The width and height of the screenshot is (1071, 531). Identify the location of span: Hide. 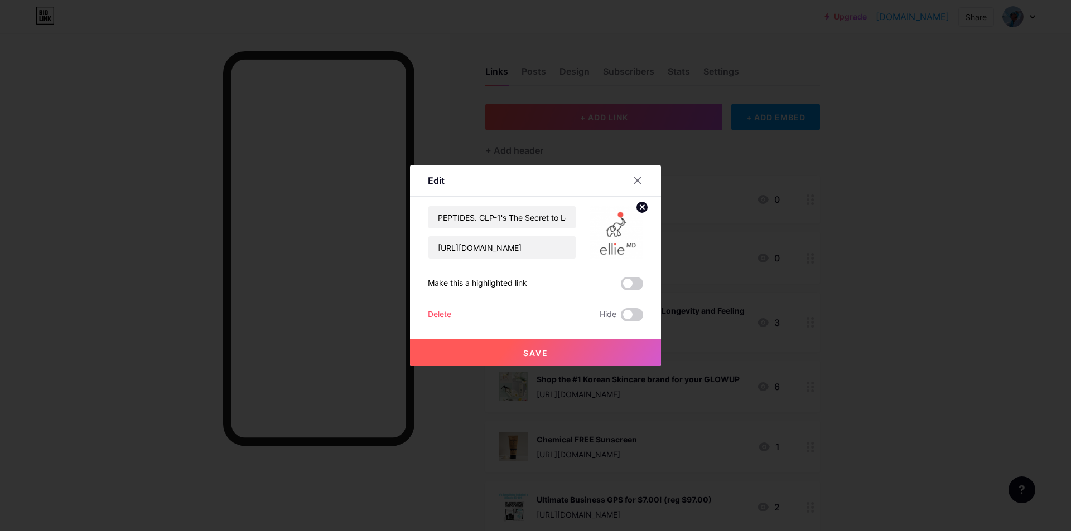
(608, 315).